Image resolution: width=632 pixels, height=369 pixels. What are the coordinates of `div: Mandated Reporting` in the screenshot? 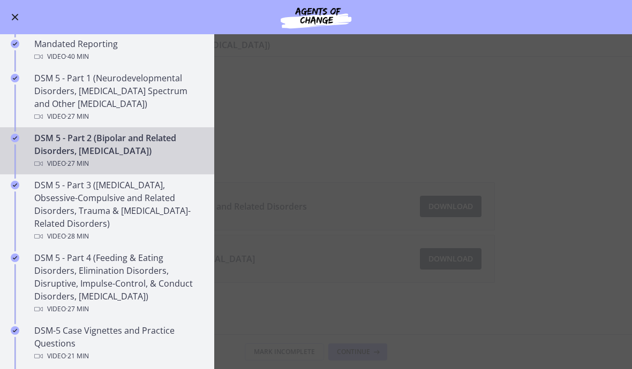 It's located at (118, 50).